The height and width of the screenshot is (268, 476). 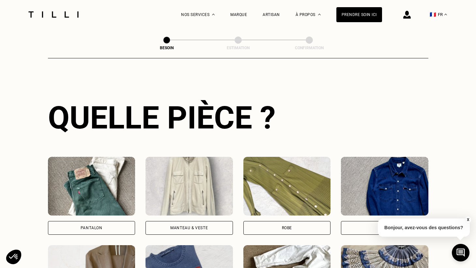 What do you see at coordinates (167, 48) in the screenshot?
I see `div: Besoin` at bounding box center [167, 48].